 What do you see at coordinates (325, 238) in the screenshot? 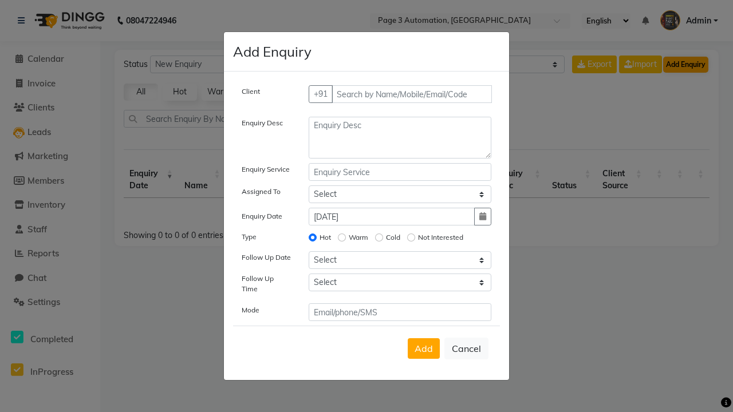
I see `label: Hot` at bounding box center [325, 238].